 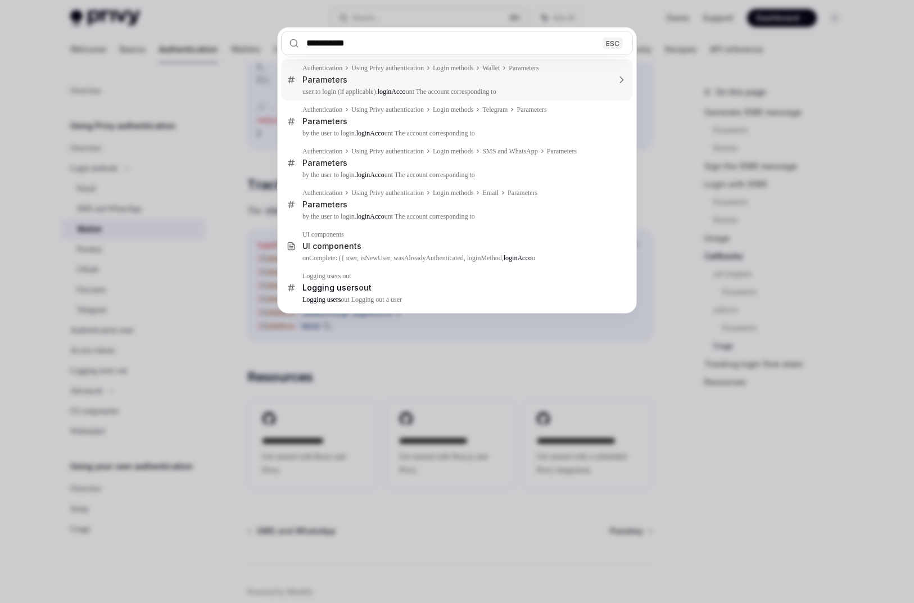 I want to click on div: Email, so click(x=490, y=193).